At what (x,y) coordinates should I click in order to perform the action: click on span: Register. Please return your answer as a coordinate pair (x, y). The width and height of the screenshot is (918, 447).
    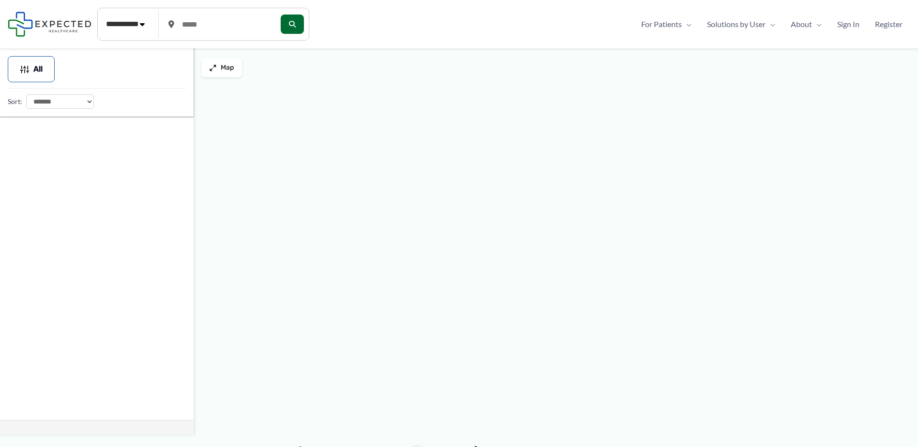
    Looking at the image, I should click on (888, 24).